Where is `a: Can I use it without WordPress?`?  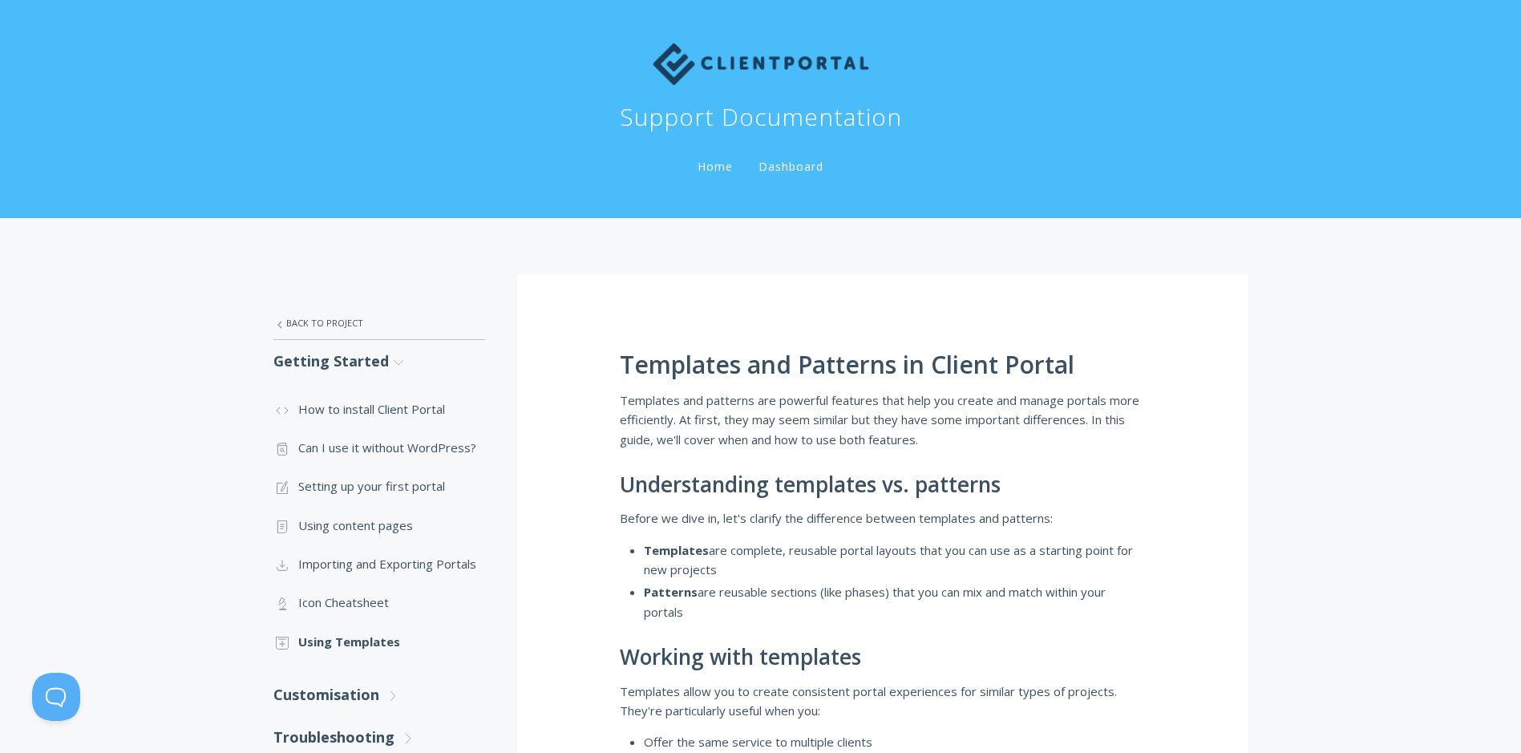
a: Can I use it without WordPress? is located at coordinates (379, 447).